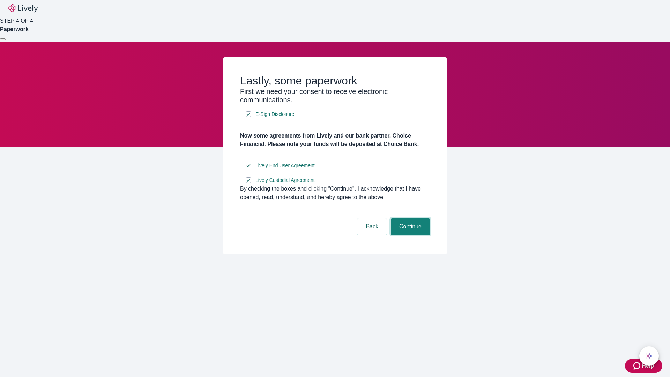  What do you see at coordinates (649, 356) in the screenshot?
I see `svg: Lively AI Assistant` at bounding box center [649, 356].